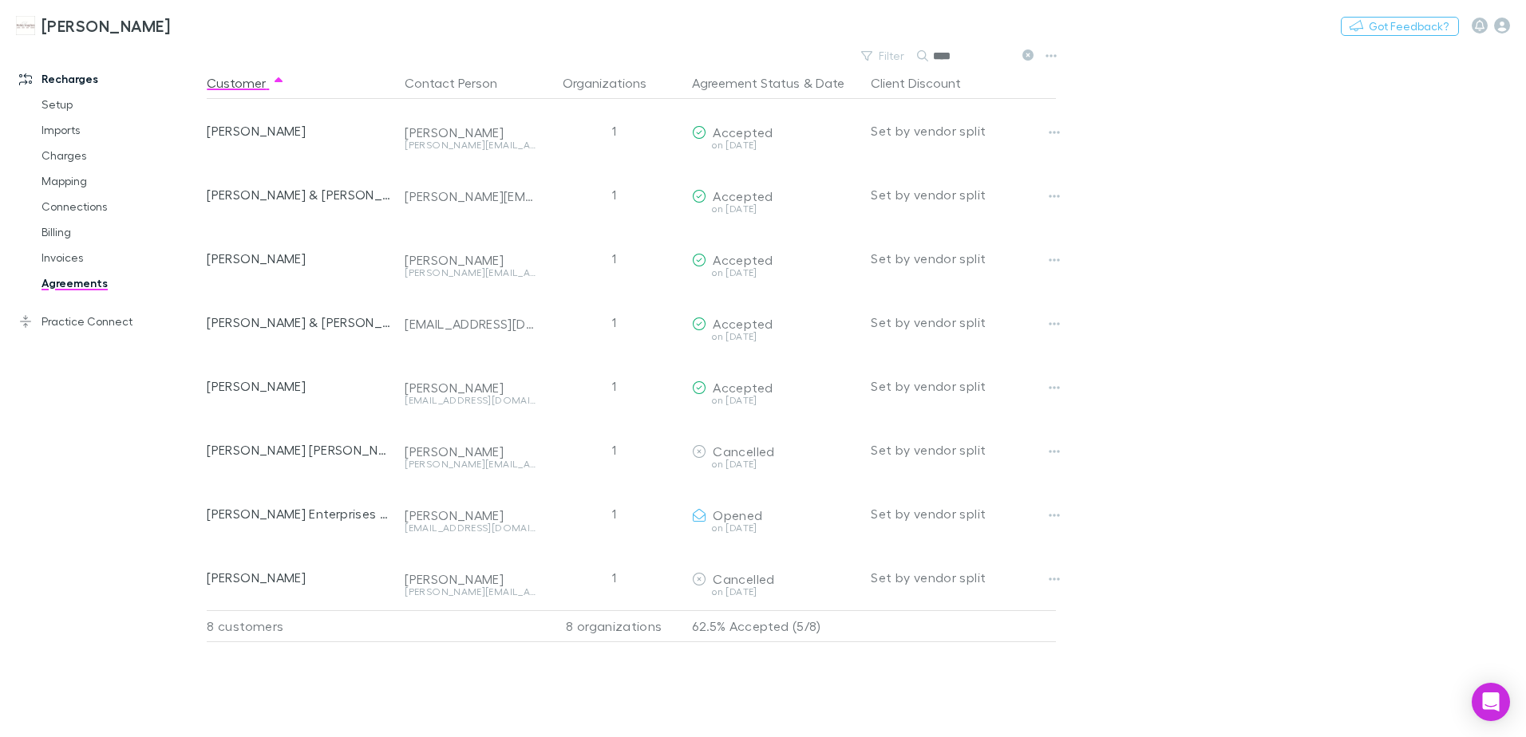 This screenshot has height=737, width=1526. Describe the element at coordinates (614, 83) in the screenshot. I see `button: Organizations` at that location.